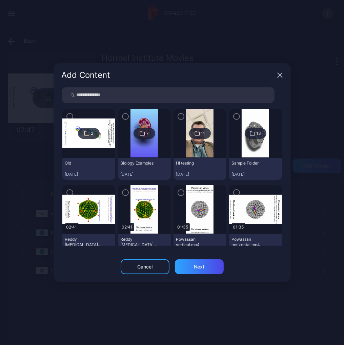 This screenshot has width=344, height=345. Describe the element at coordinates (92, 134) in the screenshot. I see `div: 2` at that location.